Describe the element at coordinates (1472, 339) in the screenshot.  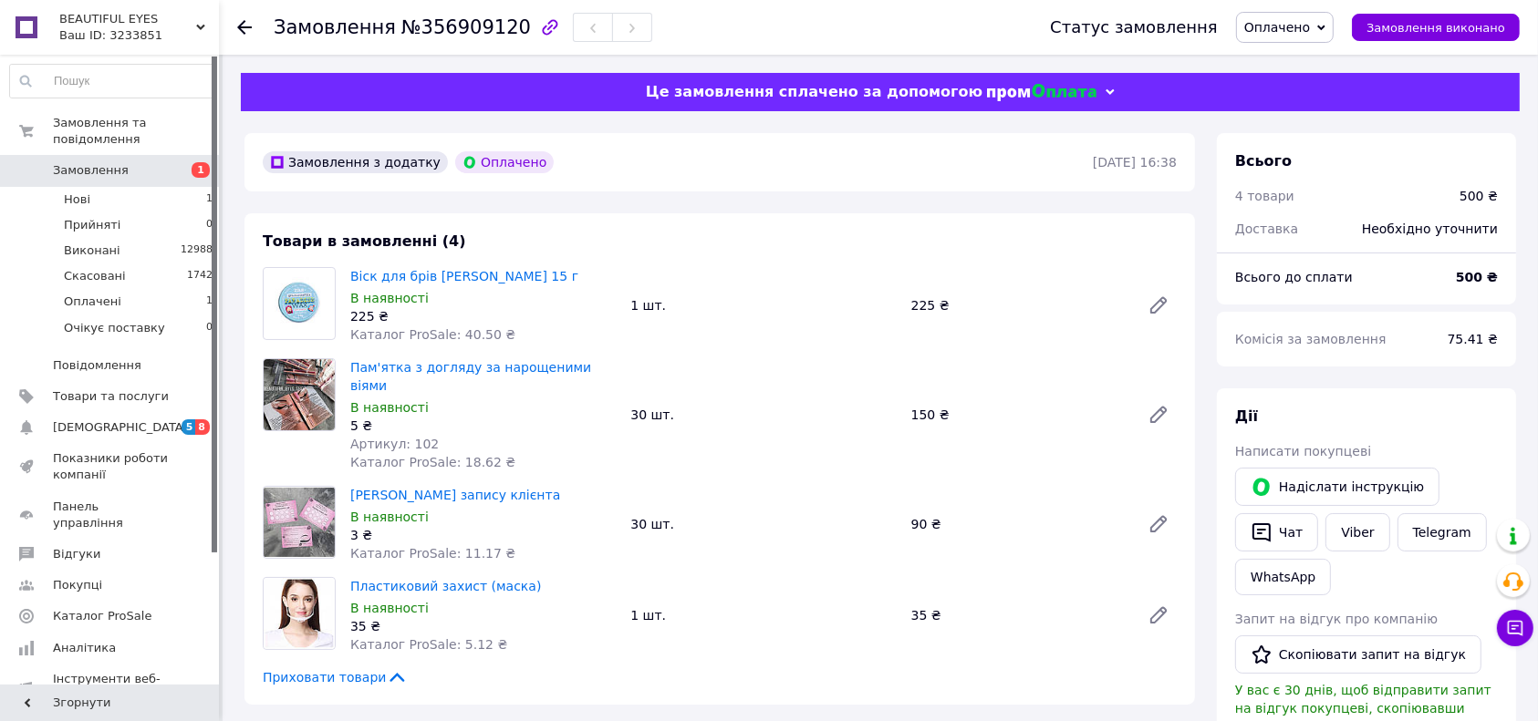
I see `span: 75.41 ₴` at that location.